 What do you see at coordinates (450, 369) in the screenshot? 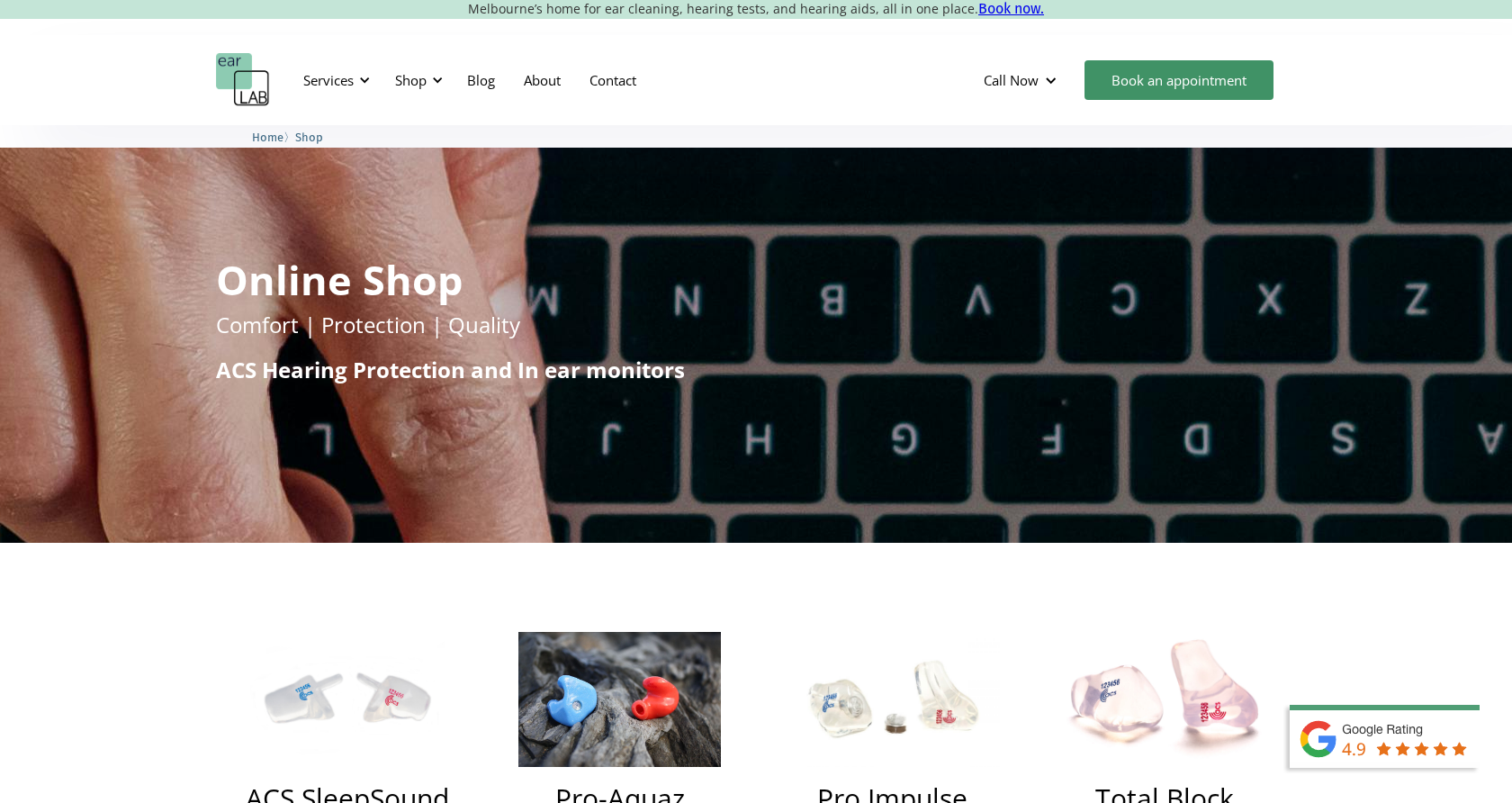
I see `strong: ACS Hearing Protection and In ear monitors` at bounding box center [450, 369].